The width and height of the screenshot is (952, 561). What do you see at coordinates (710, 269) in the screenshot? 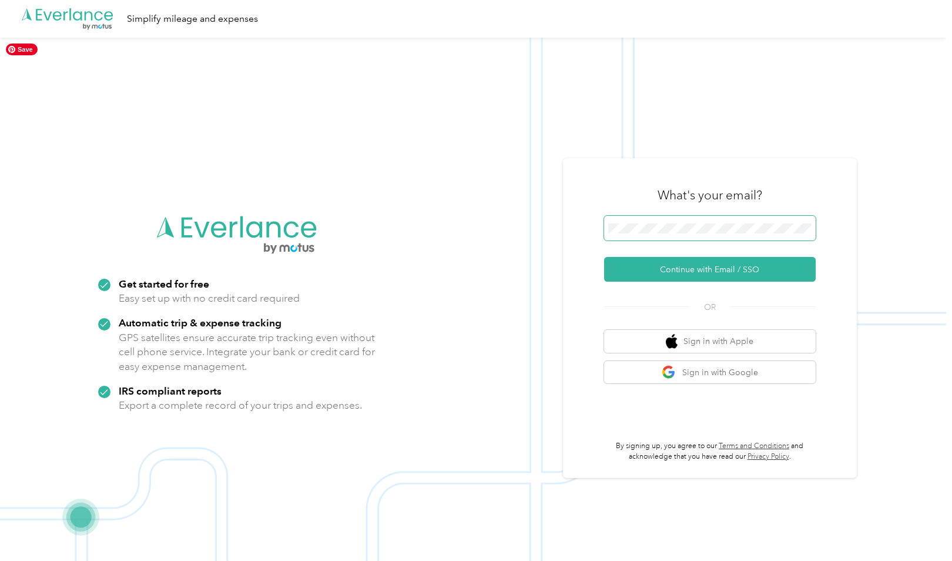
I see `button: Continue with Email / SSO` at bounding box center [710, 269].